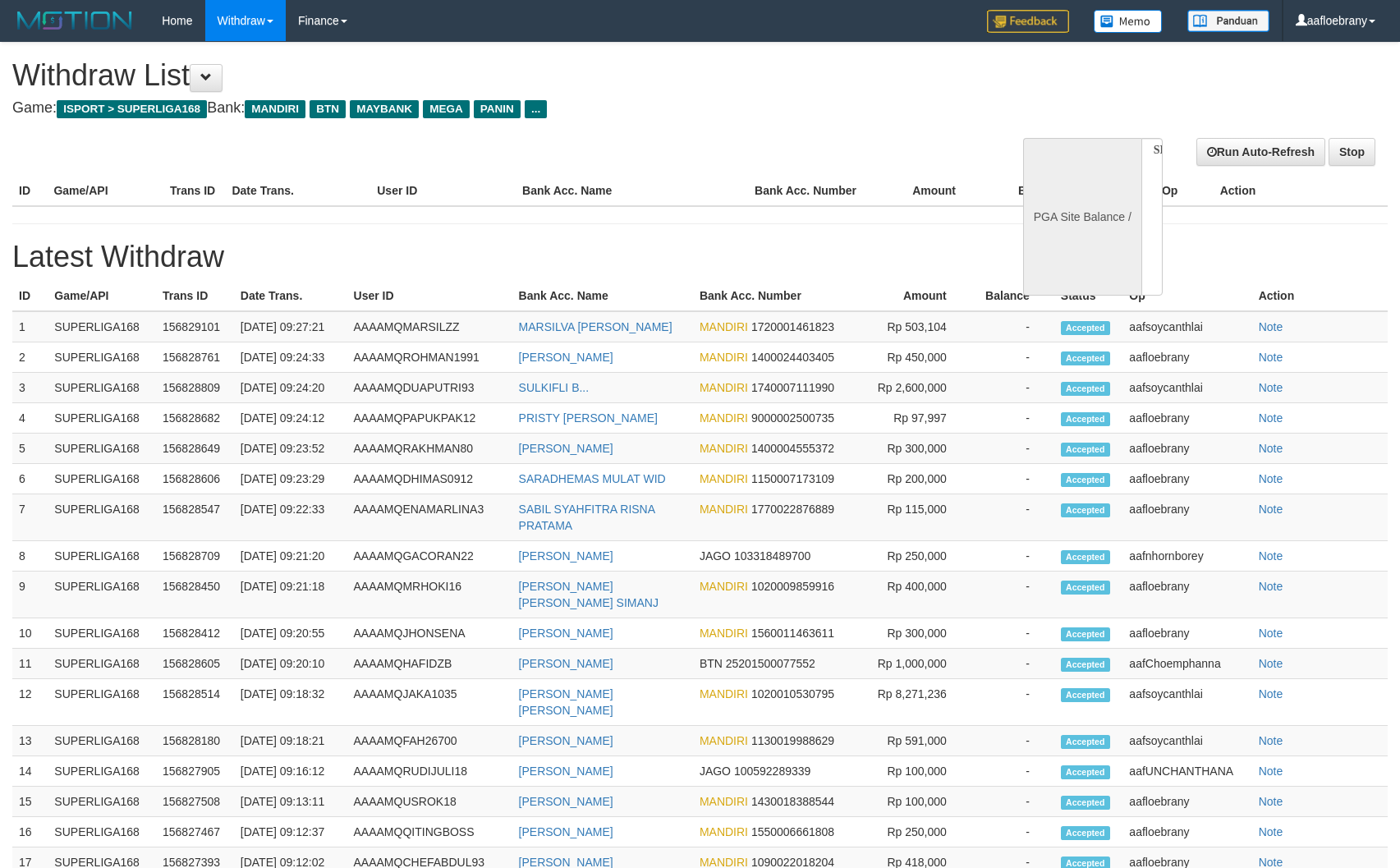 The width and height of the screenshot is (1400, 868). I want to click on td: Rp 250,000, so click(919, 556).